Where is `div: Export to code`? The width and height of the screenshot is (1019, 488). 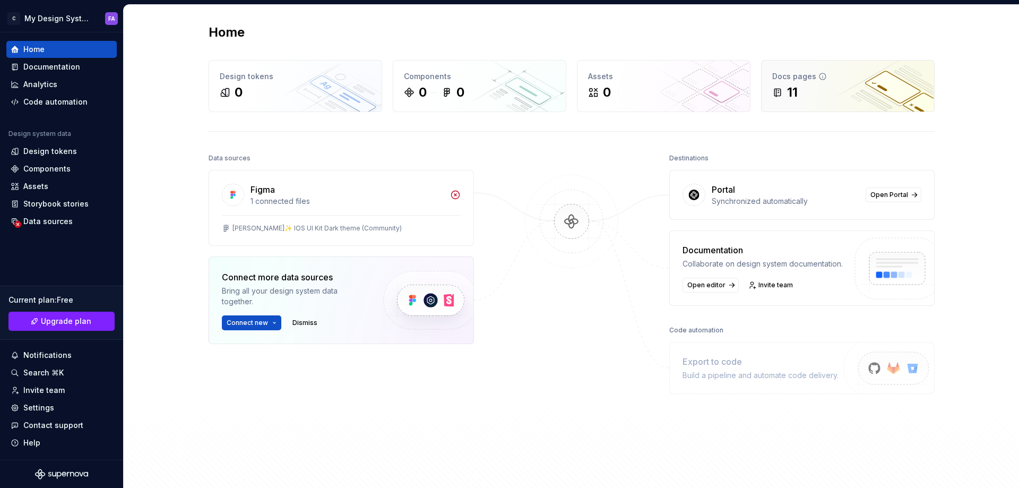 div: Export to code is located at coordinates (760, 361).